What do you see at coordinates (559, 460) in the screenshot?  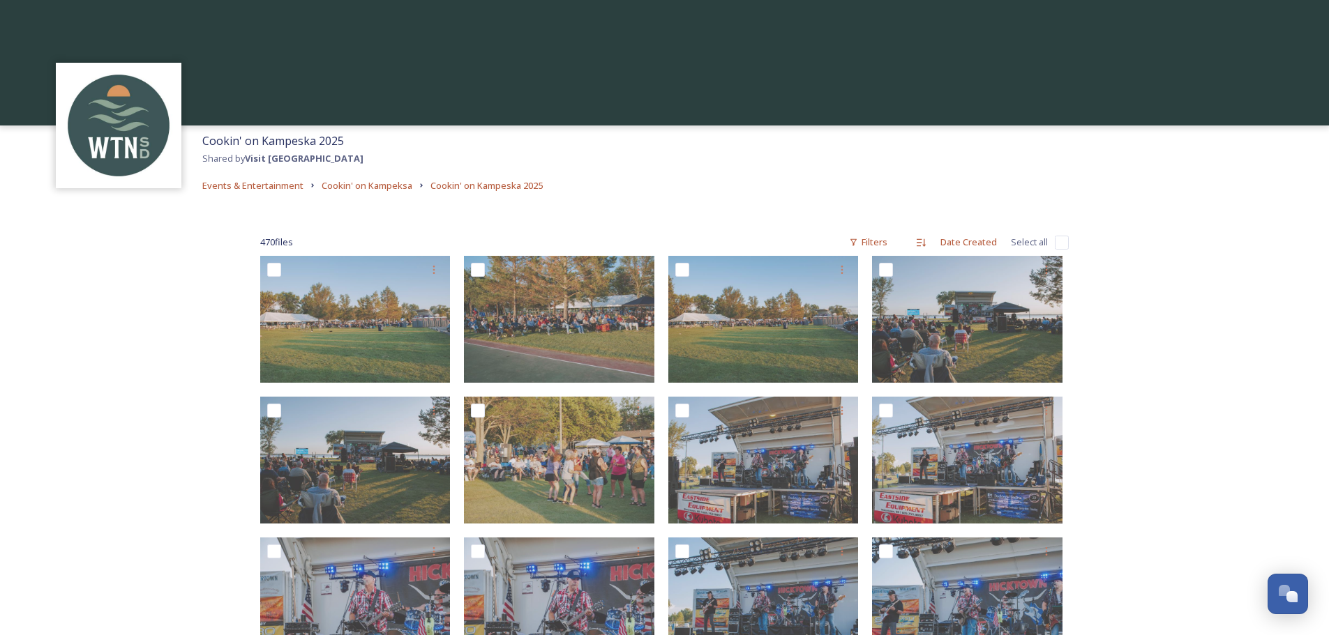 I see `img: Cookin-546.jpg` at bounding box center [559, 460].